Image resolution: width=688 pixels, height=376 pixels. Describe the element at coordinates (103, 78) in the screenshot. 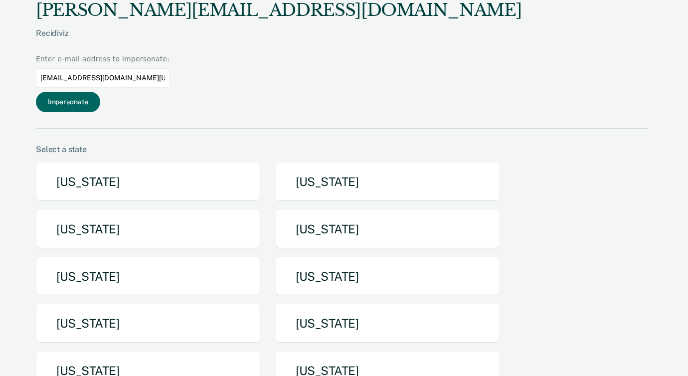

I see `input: Enter an email to impersonate...` at that location.